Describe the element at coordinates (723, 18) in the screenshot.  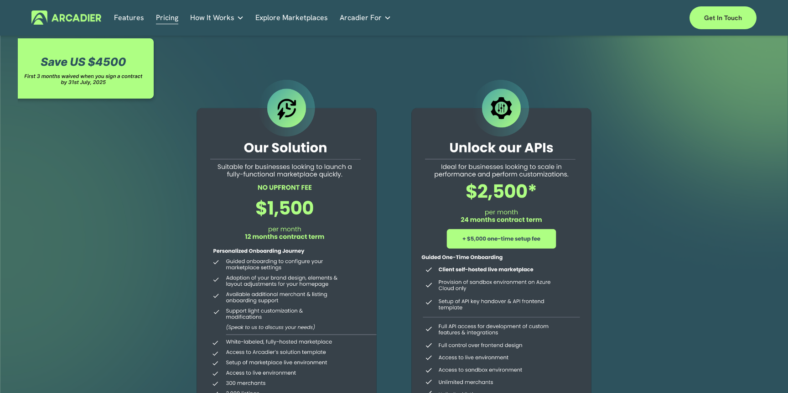
I see `a: Get in touch` at that location.